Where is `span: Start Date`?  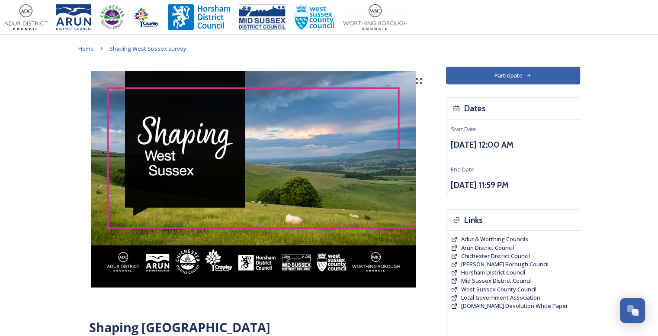
span: Start Date is located at coordinates (464, 129).